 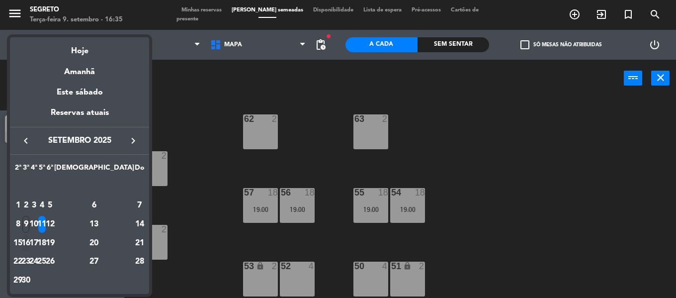 What do you see at coordinates (26, 262) in the screenshot?
I see `td: 23 de setembro de 2025` at bounding box center [26, 262].